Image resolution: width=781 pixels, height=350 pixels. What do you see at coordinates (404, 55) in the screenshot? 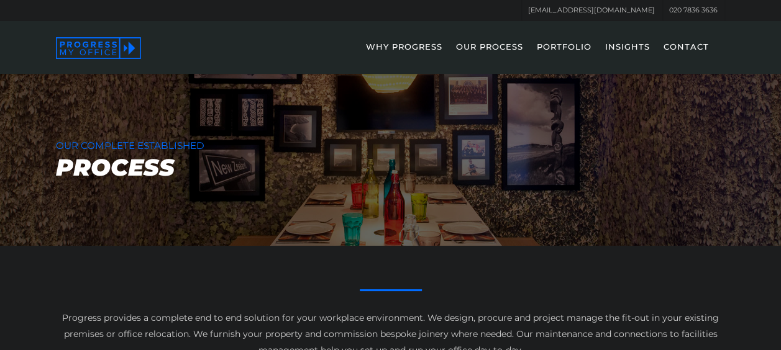
I see `a: WHY PROGRESS` at bounding box center [404, 55].